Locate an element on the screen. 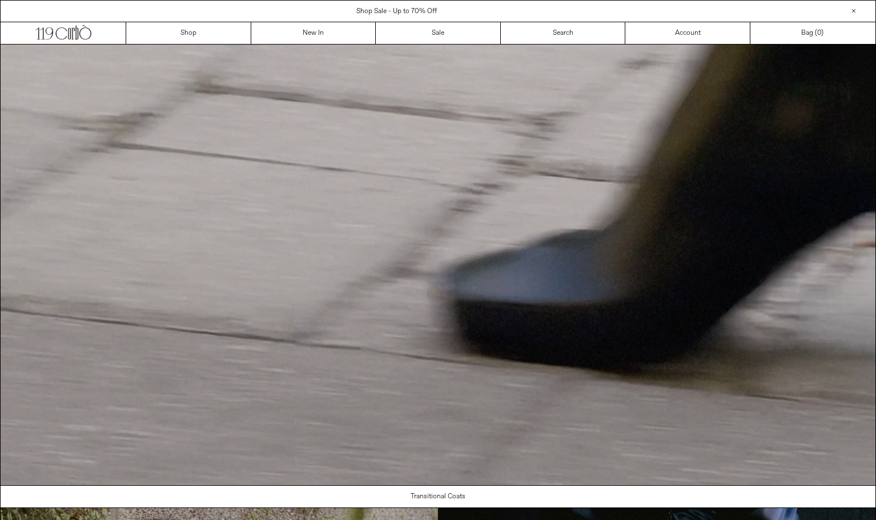  a: Shop is located at coordinates (189, 33).